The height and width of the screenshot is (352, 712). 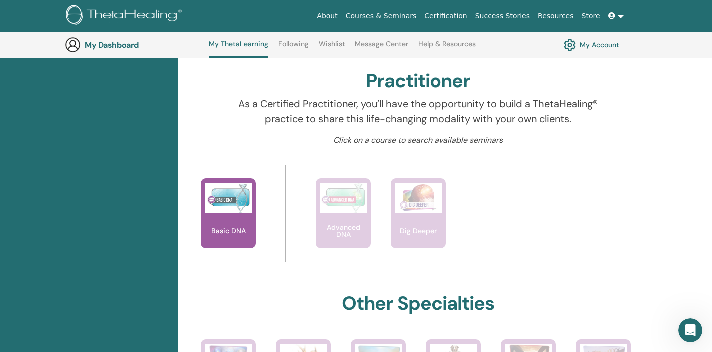 I want to click on a: Help & Resources, so click(x=447, y=48).